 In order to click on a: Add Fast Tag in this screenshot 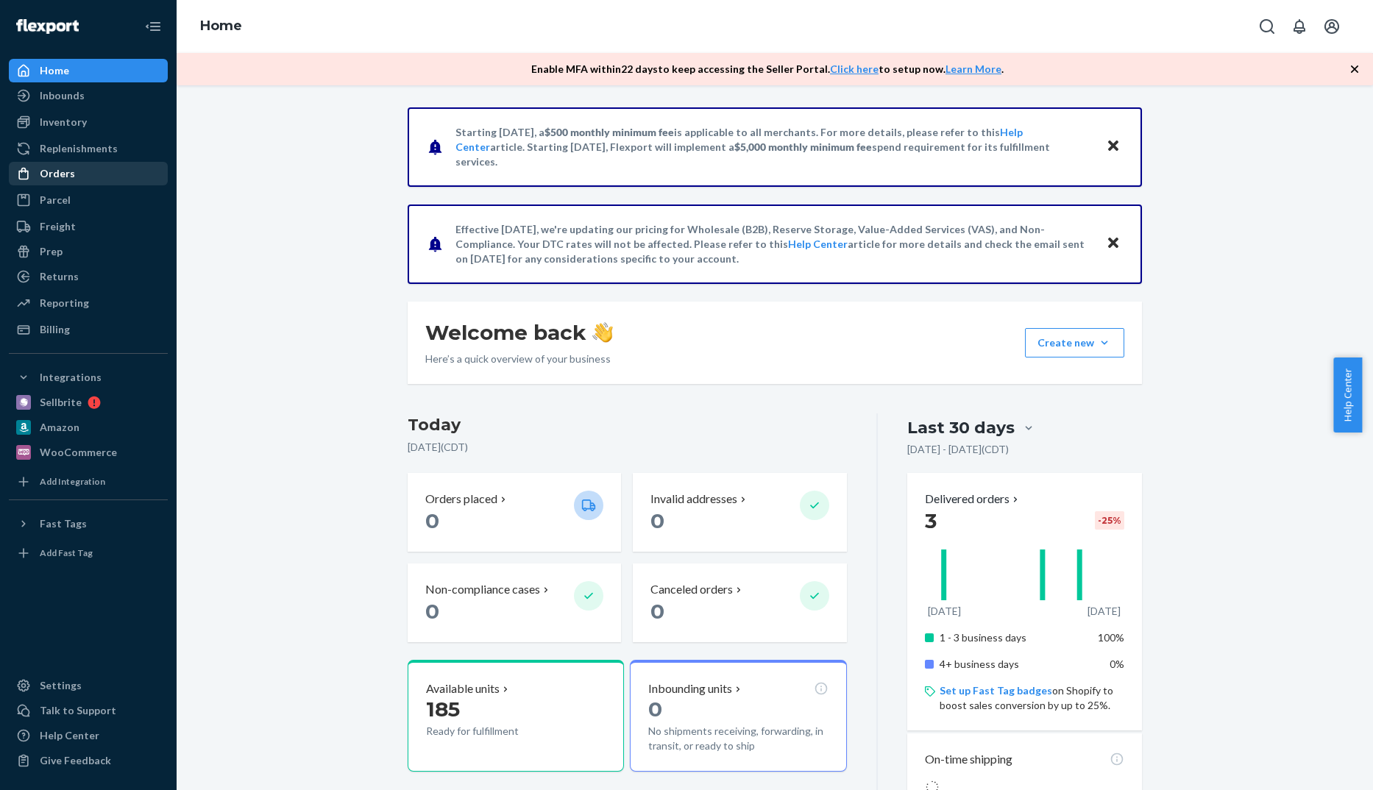, I will do `click(88, 553)`.